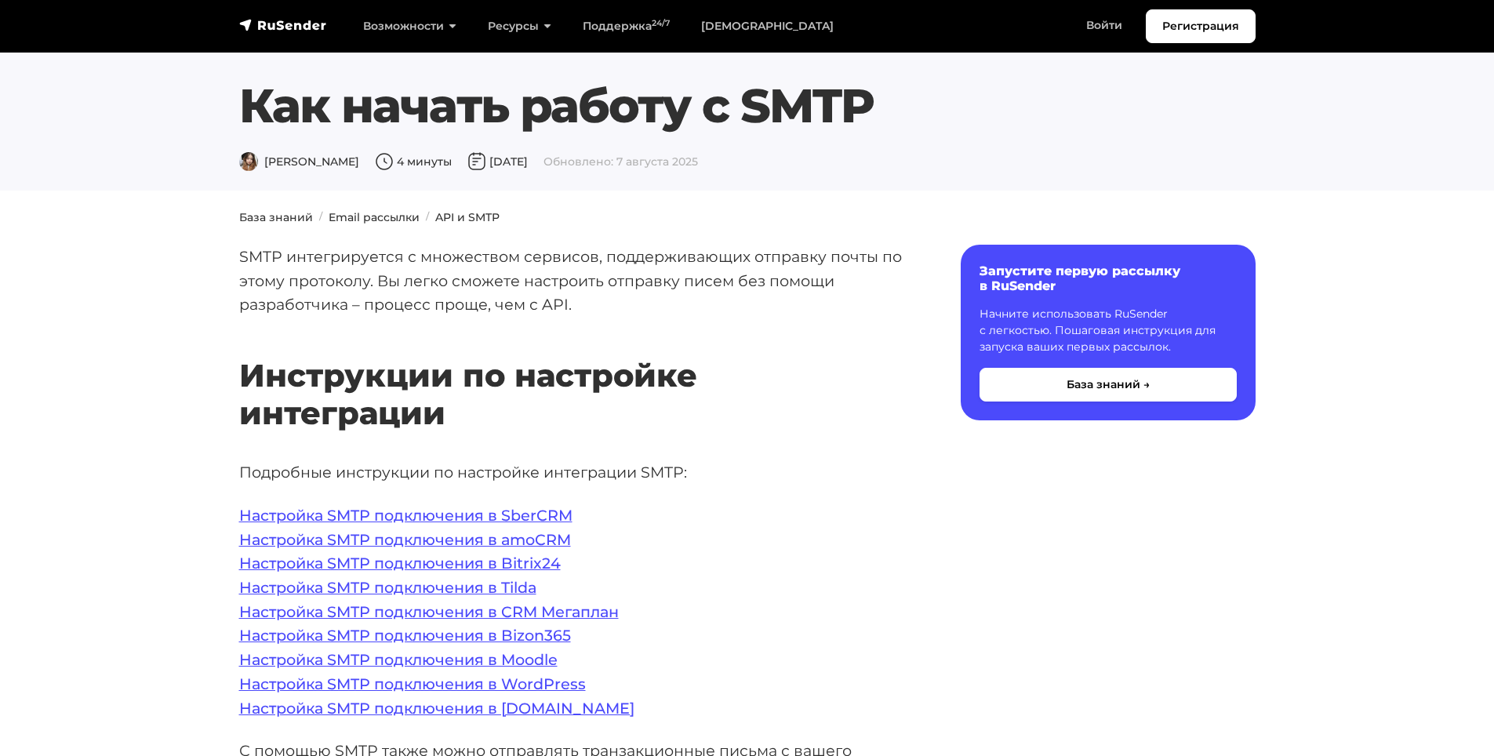  Describe the element at coordinates (1108, 330) in the screenshot. I see `p: Начните использовать RuSender с легкостью. Пошаговая инструкция для запуска ваших первых рассылок.` at that location.